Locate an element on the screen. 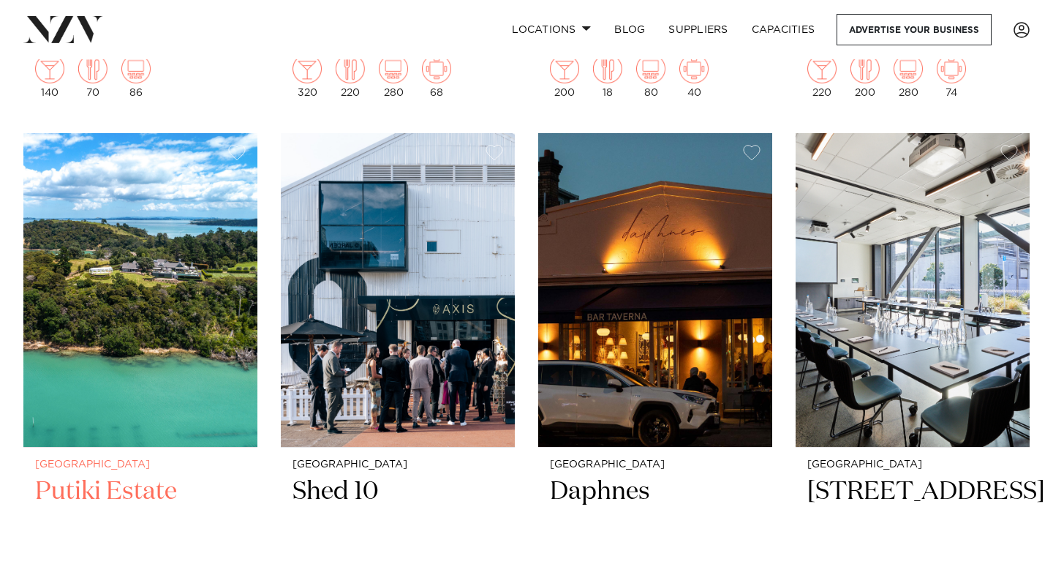 The image size is (1053, 583). a: BLOG is located at coordinates (630, 29).